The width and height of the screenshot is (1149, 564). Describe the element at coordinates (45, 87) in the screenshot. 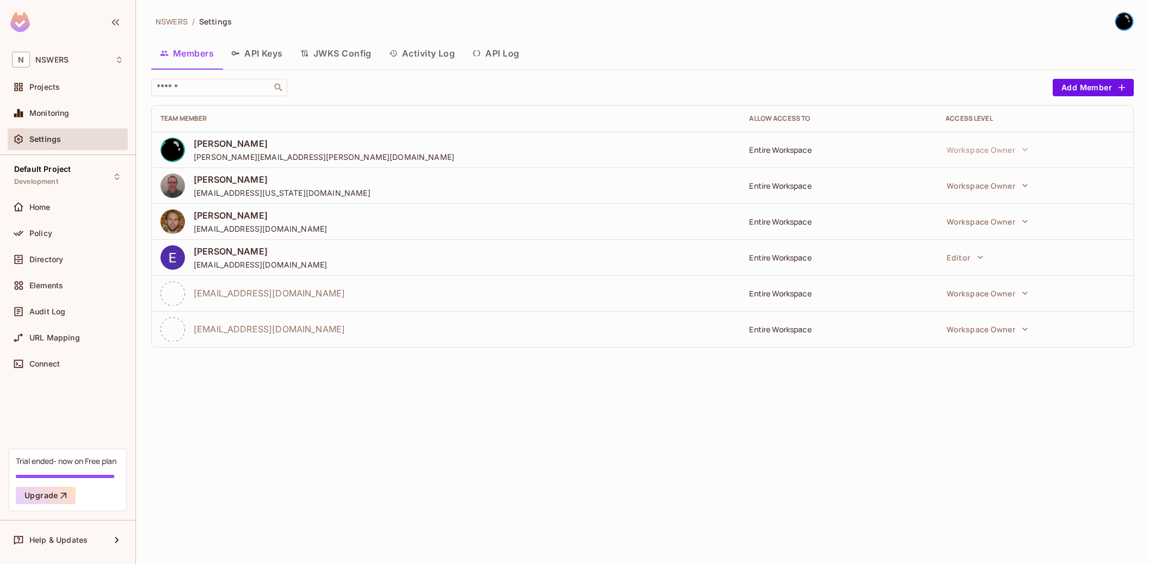

I see `span: Projects` at that location.